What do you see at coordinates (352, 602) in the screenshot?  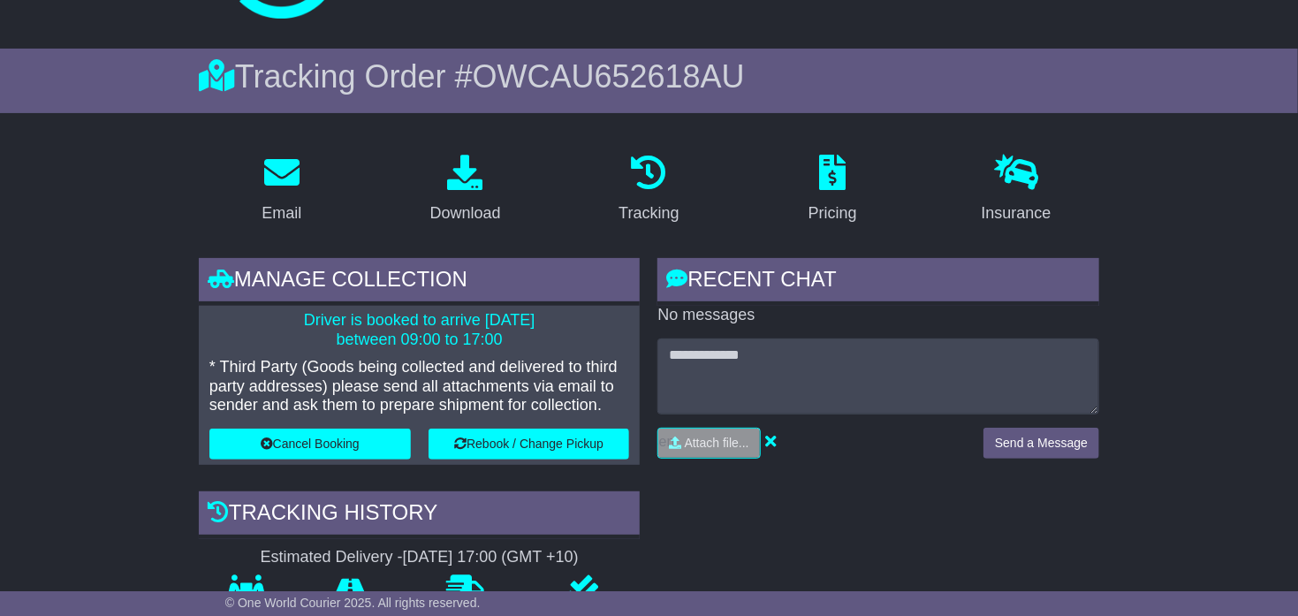 I see `span: © One World Courier 2025. All rights reserved.` at bounding box center [352, 602].